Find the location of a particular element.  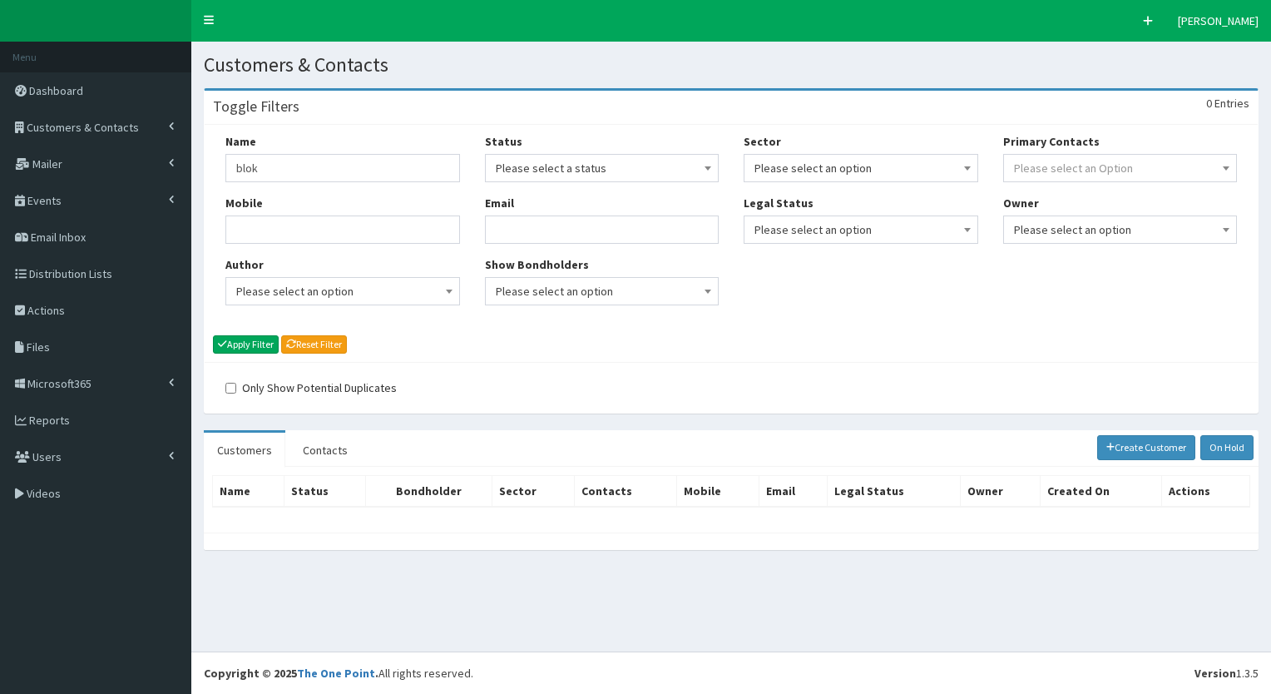

a: Reset Filter is located at coordinates (314, 344).